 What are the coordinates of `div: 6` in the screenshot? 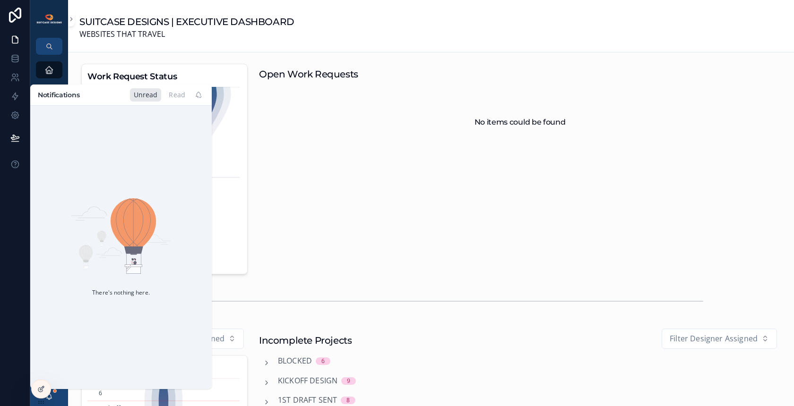 It's located at (323, 361).